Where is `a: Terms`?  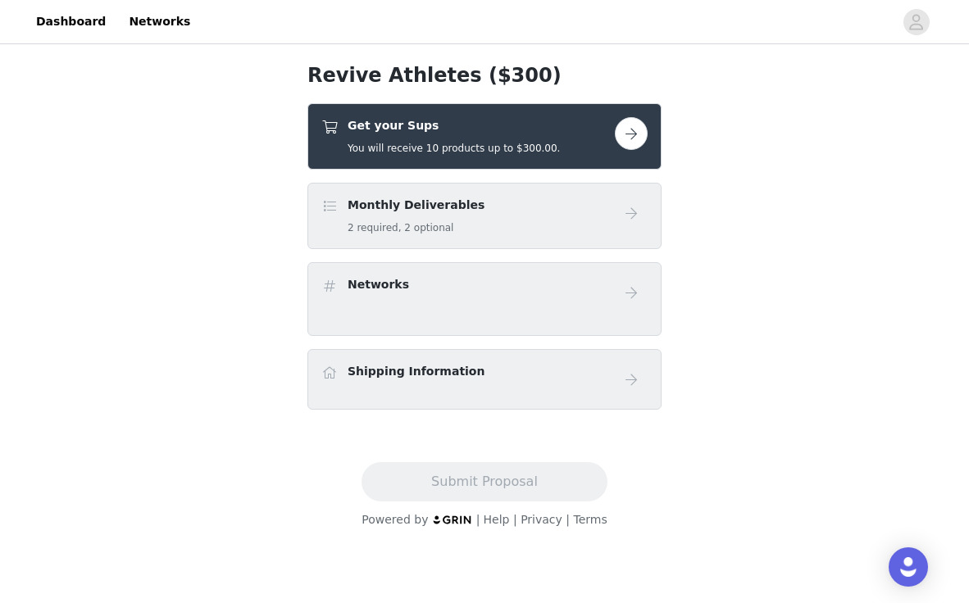 a: Terms is located at coordinates (589, 520).